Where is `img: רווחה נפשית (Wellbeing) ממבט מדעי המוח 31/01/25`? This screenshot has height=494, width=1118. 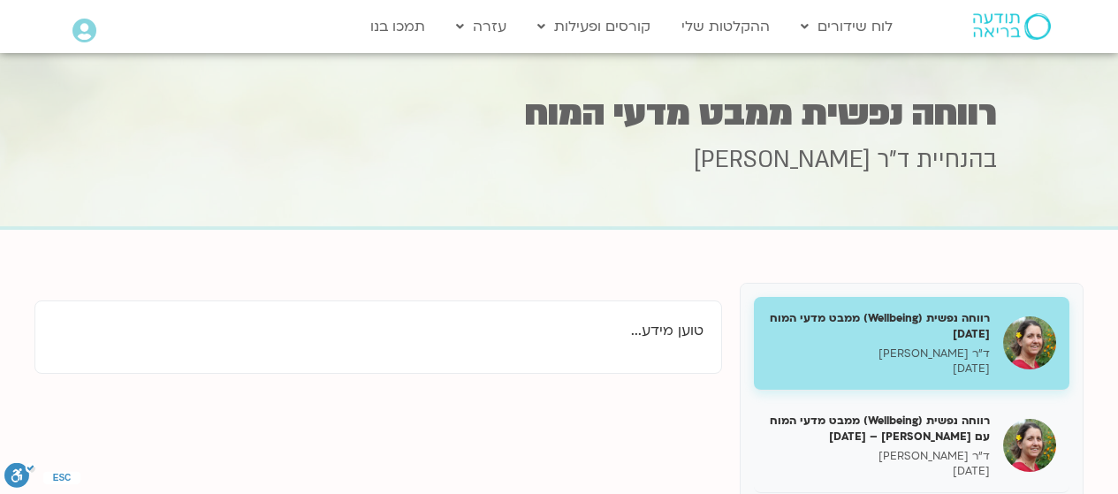
img: רווחה נפשית (Wellbeing) ממבט מדעי המוח 31/01/25 is located at coordinates (1029, 343).